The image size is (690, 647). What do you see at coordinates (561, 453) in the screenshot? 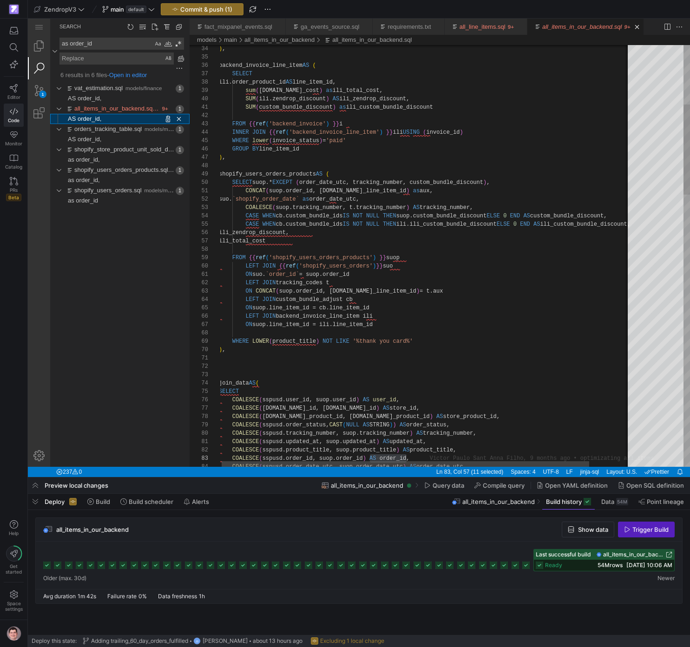
I see `a: jinja-sql` at bounding box center [561, 453].